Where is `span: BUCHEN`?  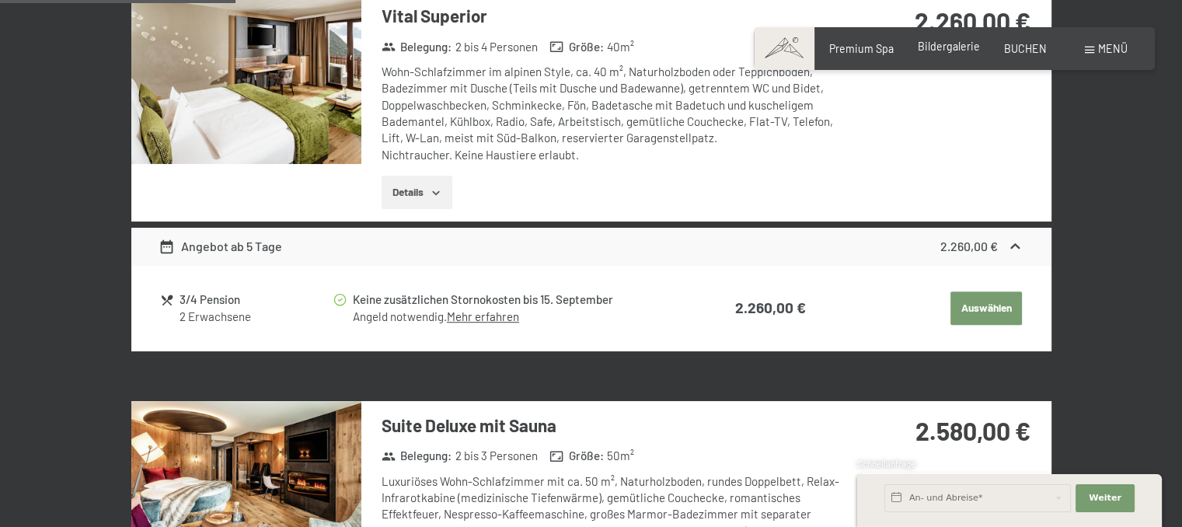 span: BUCHEN is located at coordinates (1025, 48).